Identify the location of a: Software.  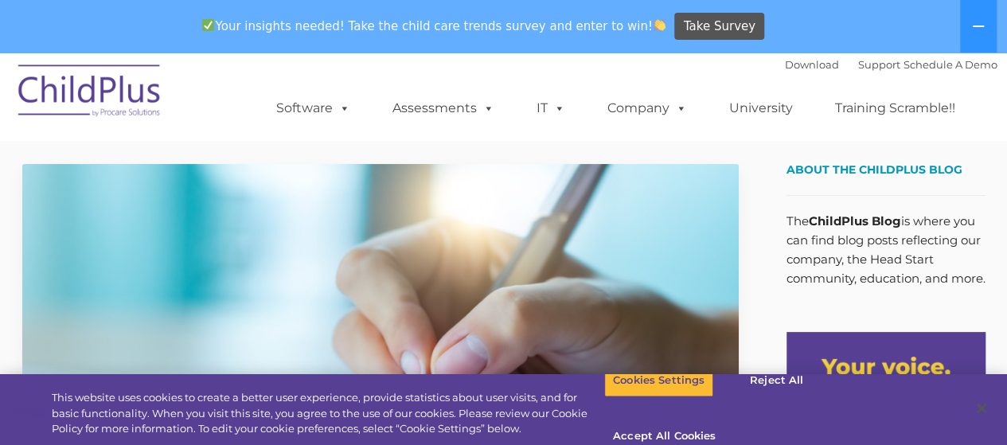
(313, 108).